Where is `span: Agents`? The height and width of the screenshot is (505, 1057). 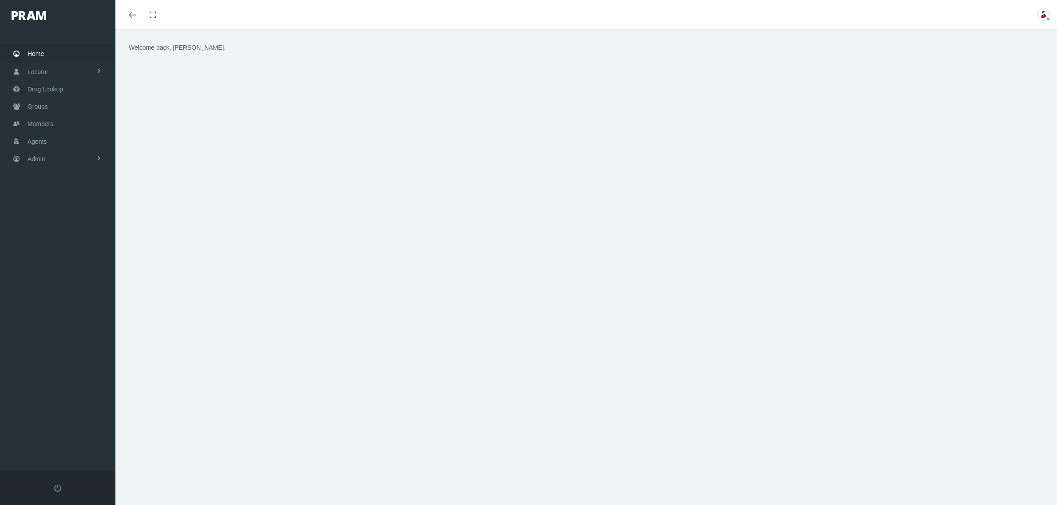 span: Agents is located at coordinates (37, 142).